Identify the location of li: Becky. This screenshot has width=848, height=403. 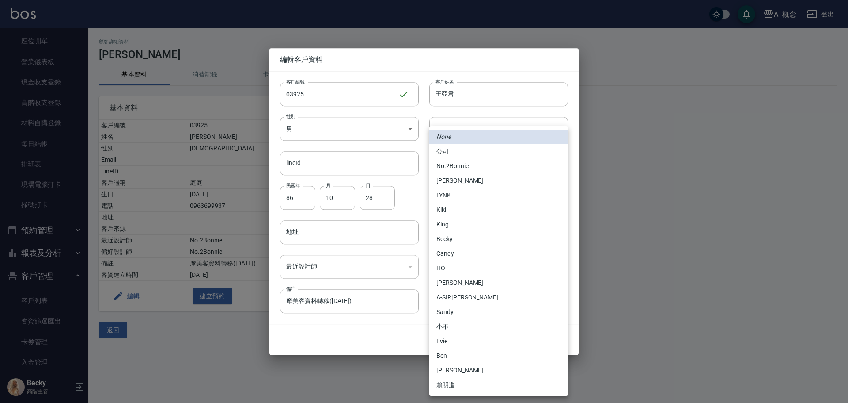
(499, 239).